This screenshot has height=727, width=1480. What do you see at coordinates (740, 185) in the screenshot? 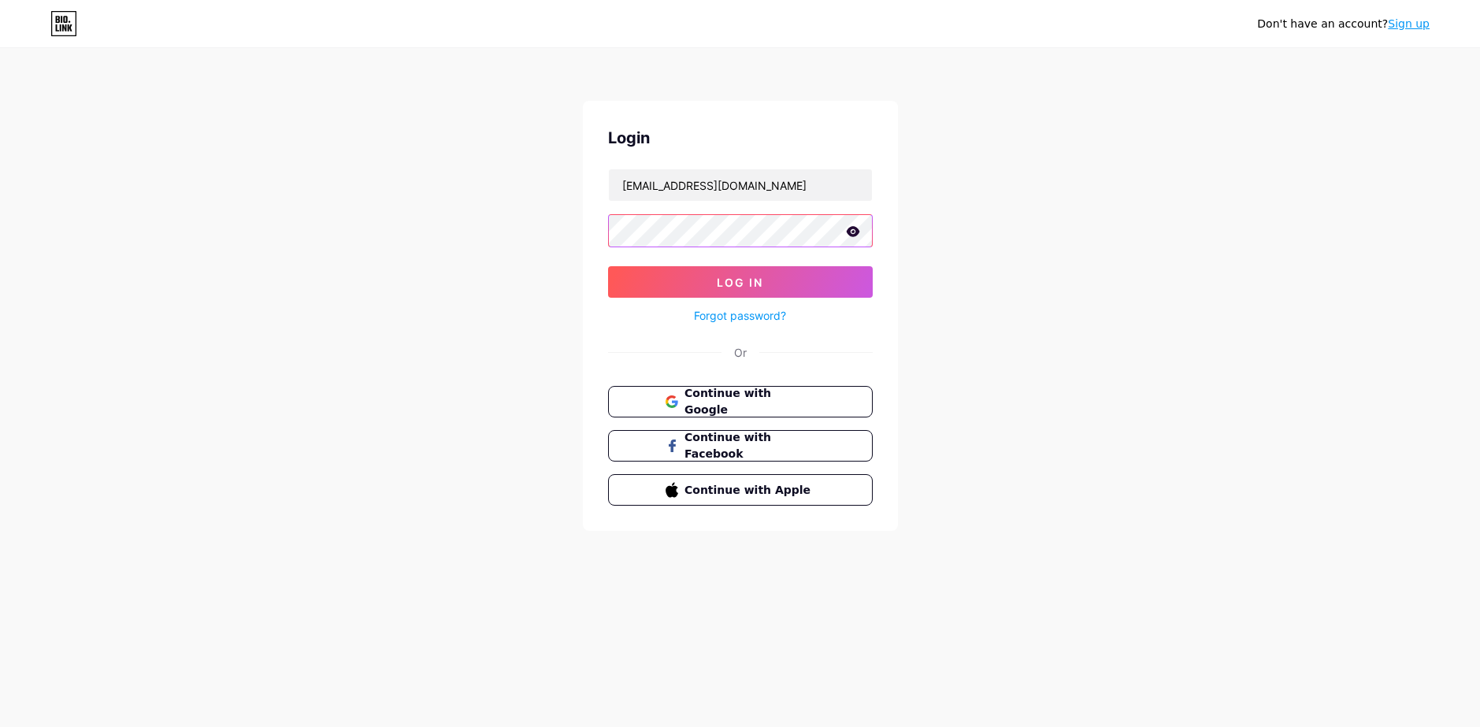
I see `input: Username` at bounding box center [740, 185].